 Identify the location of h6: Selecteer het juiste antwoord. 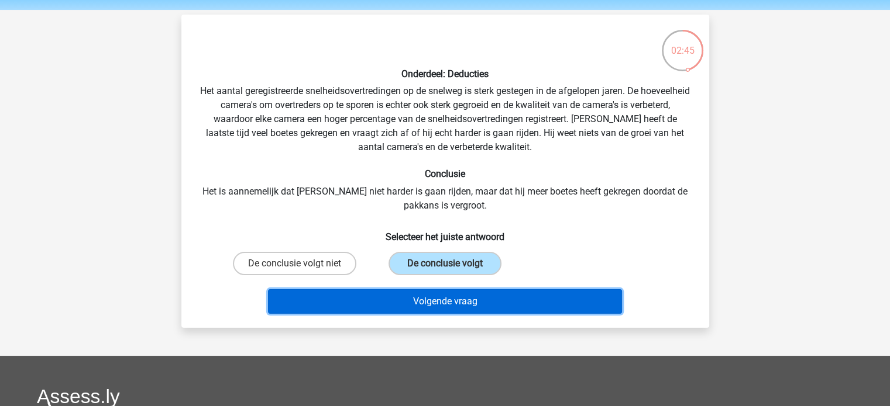
(445, 232).